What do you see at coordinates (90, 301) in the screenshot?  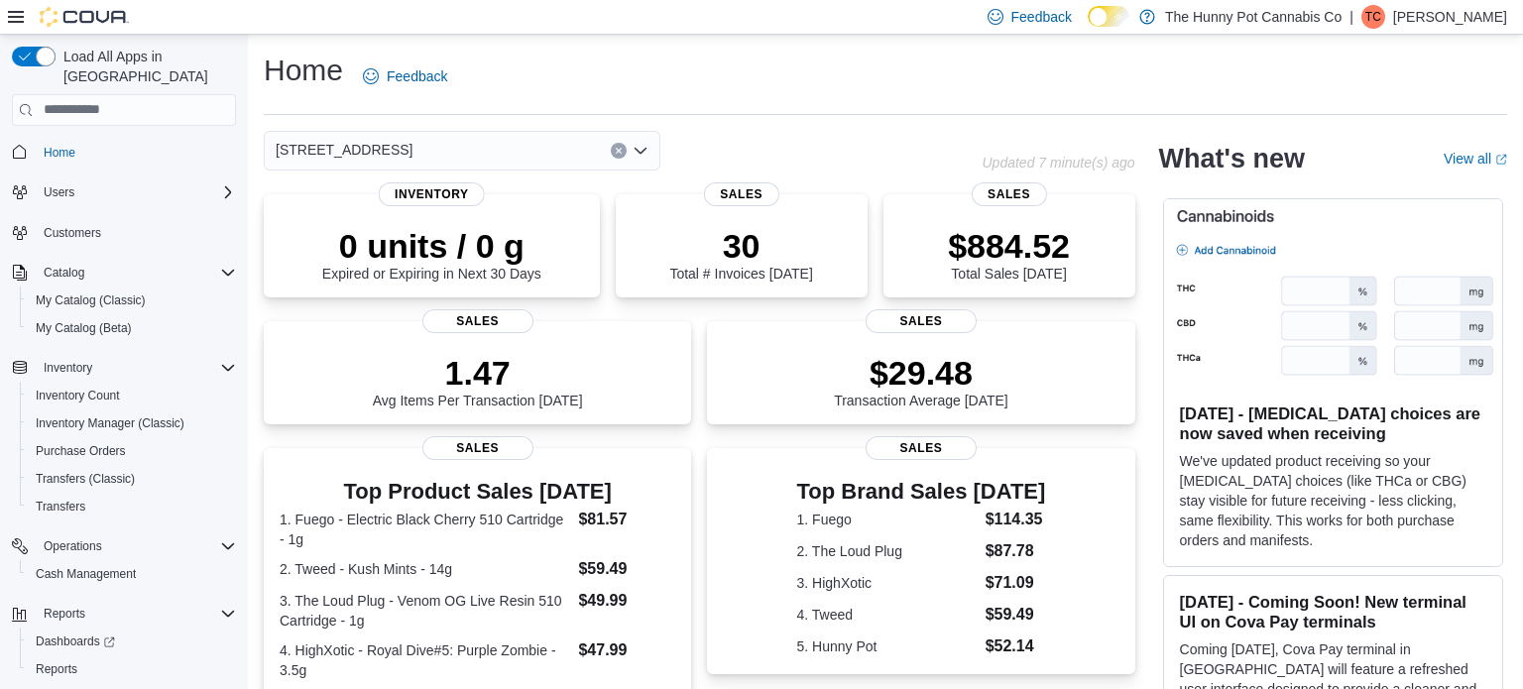 I see `a: My Catalog (Classic)` at bounding box center [90, 301].